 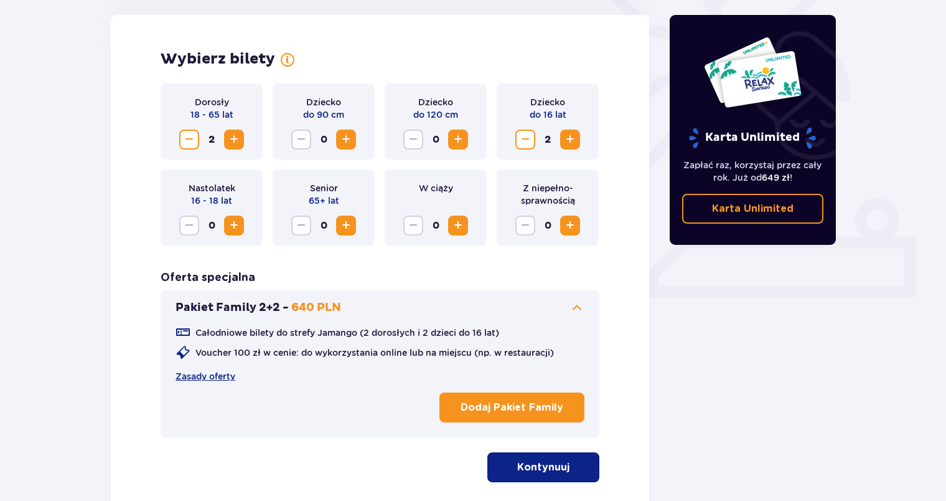 What do you see at coordinates (776, 177) in the screenshot?
I see `span: 649 zł` at bounding box center [776, 177].